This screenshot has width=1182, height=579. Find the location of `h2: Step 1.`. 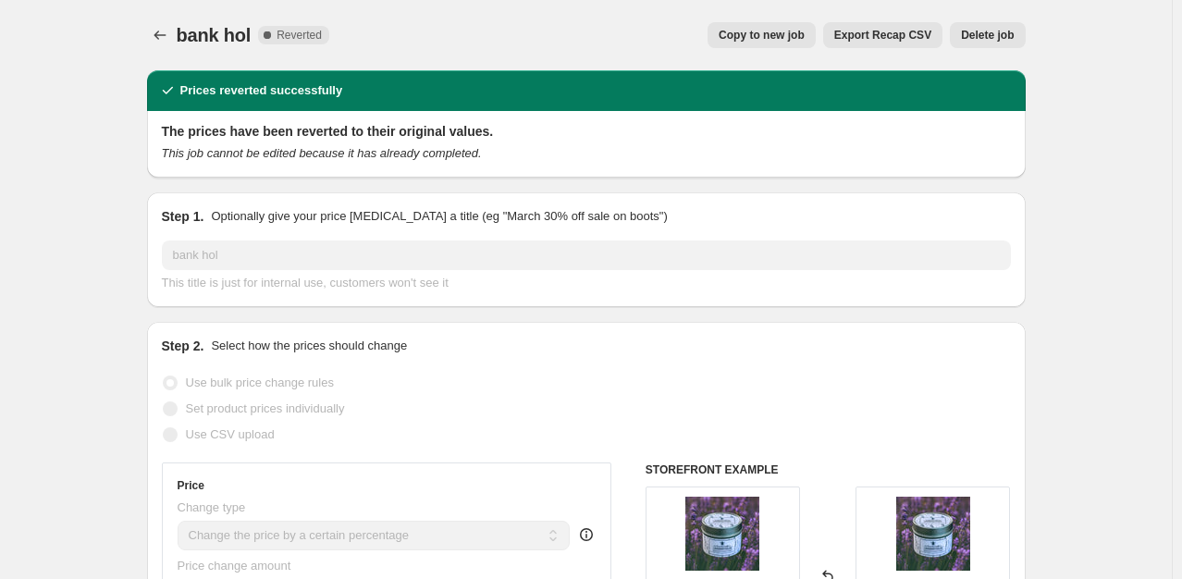

h2: Step 1. is located at coordinates (183, 216).